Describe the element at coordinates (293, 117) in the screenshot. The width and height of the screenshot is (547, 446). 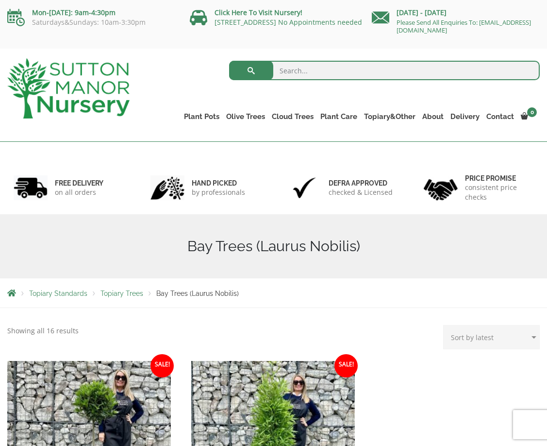
I see `a: Cloud Trees` at that location.